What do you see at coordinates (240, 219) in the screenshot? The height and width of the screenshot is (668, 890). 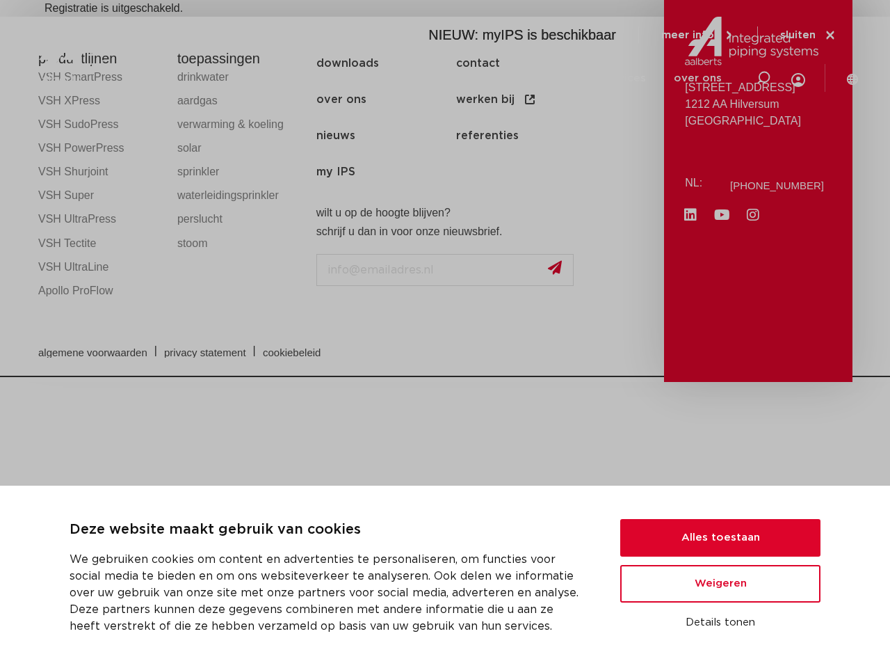 I see `a: perslucht` at bounding box center [240, 219].